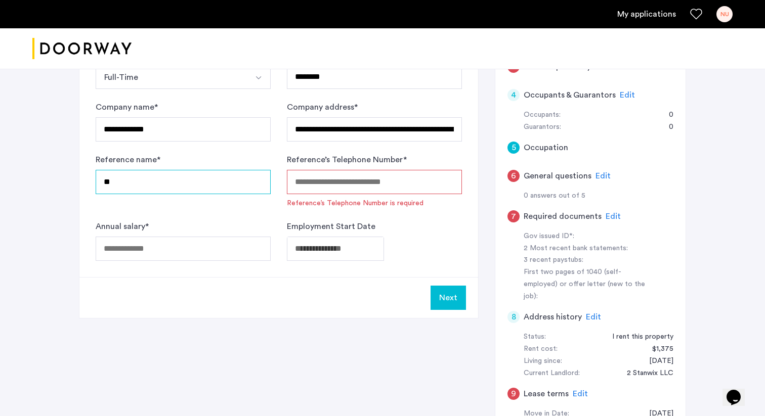 The width and height of the screenshot is (765, 416). I want to click on img: arrow, so click(259, 78).